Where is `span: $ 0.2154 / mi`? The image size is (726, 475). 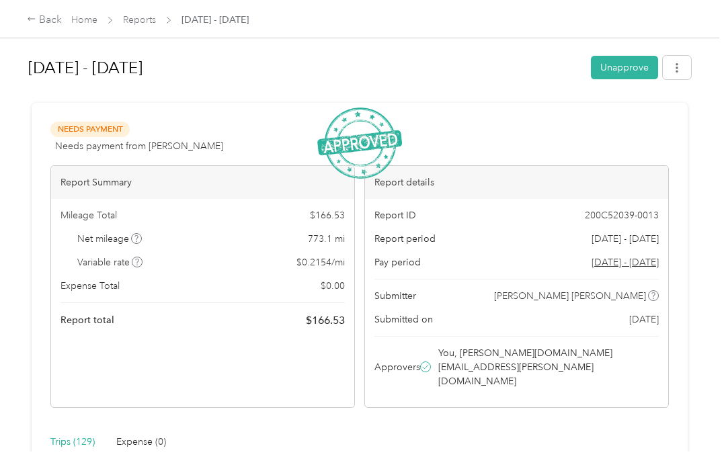
span: $ 0.2154 / mi is located at coordinates (321, 262).